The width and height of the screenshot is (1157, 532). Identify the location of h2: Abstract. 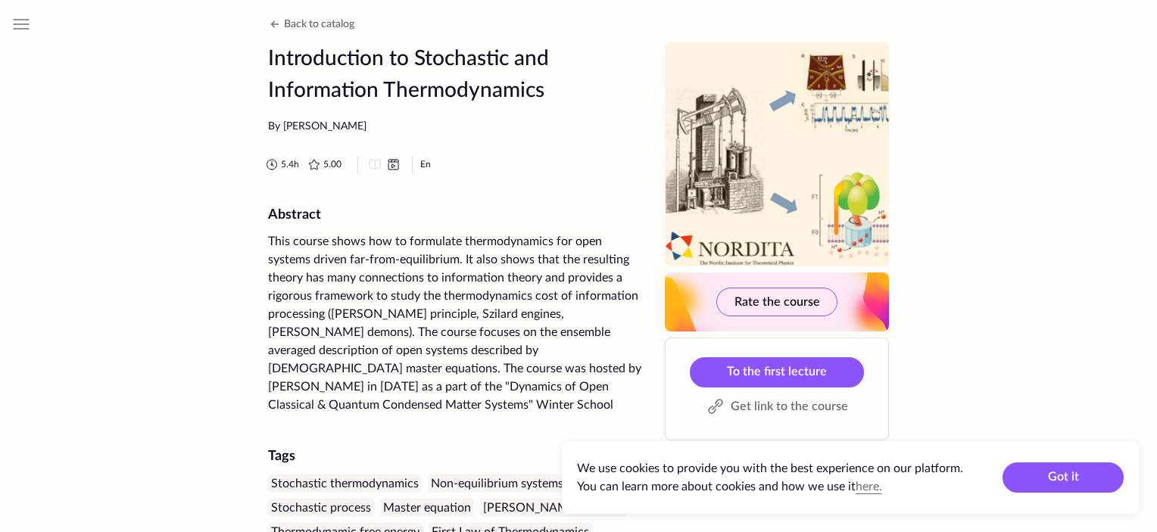
(457, 216).